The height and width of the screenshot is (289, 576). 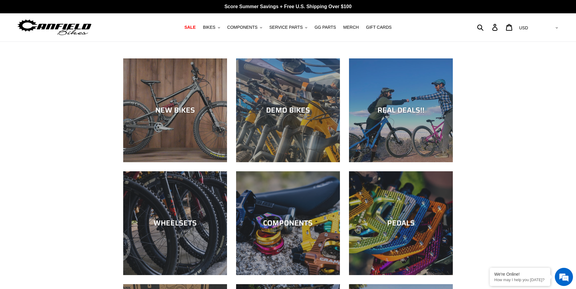 I want to click on input: Search, so click(x=488, y=27).